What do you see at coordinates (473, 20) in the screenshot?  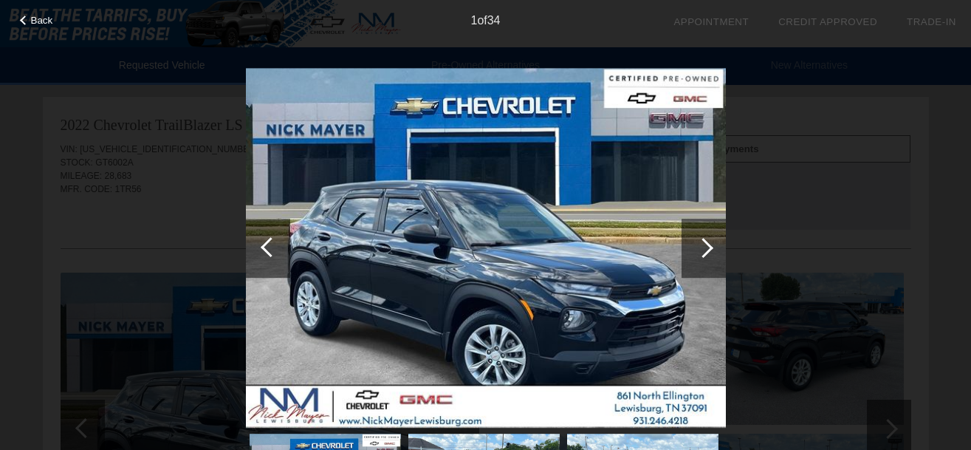 I see `span: 1` at bounding box center [473, 20].